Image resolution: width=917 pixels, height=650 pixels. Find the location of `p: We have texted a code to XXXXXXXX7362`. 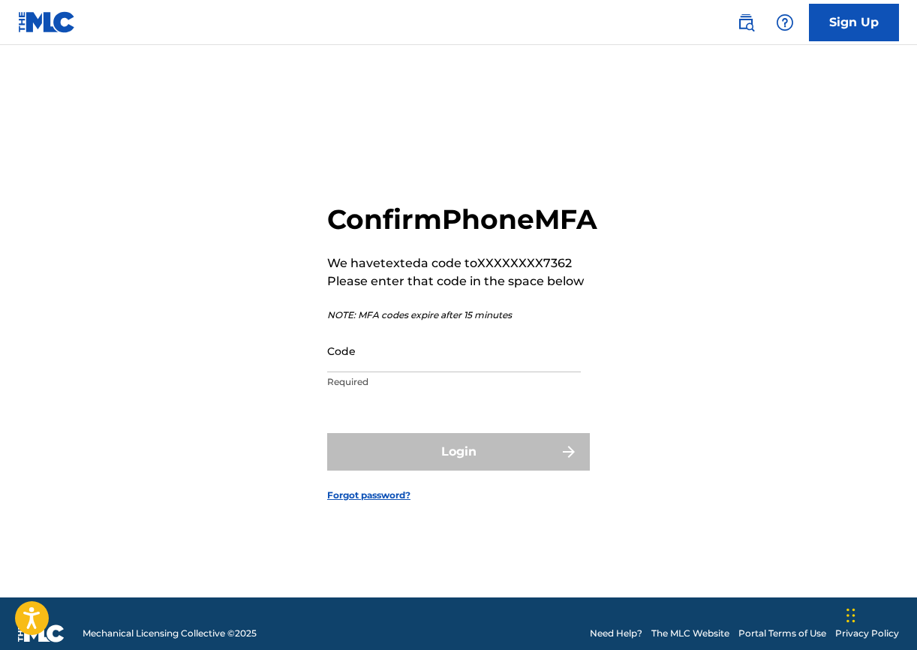

p: We have texted a code to XXXXXXXX7362 is located at coordinates (462, 263).